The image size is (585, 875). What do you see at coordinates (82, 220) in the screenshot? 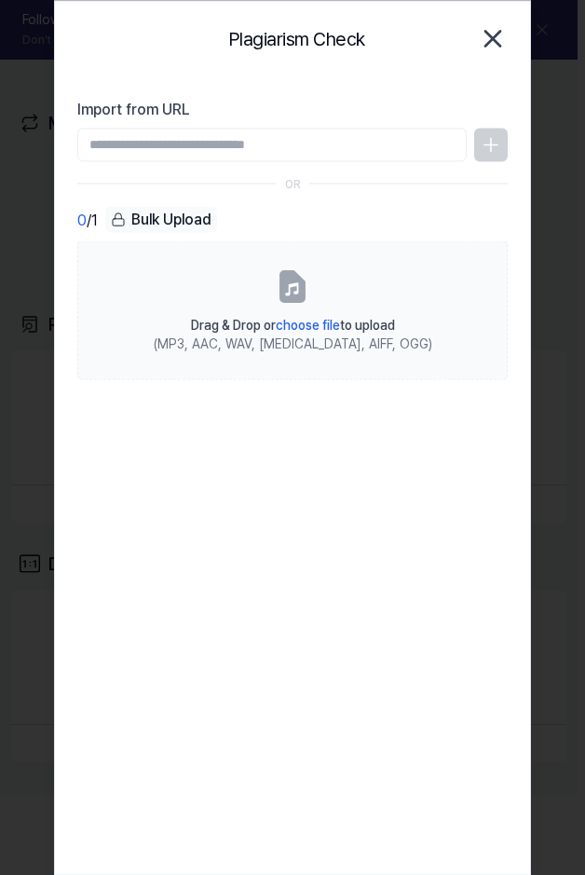
I see `span: 0` at bounding box center [82, 220].